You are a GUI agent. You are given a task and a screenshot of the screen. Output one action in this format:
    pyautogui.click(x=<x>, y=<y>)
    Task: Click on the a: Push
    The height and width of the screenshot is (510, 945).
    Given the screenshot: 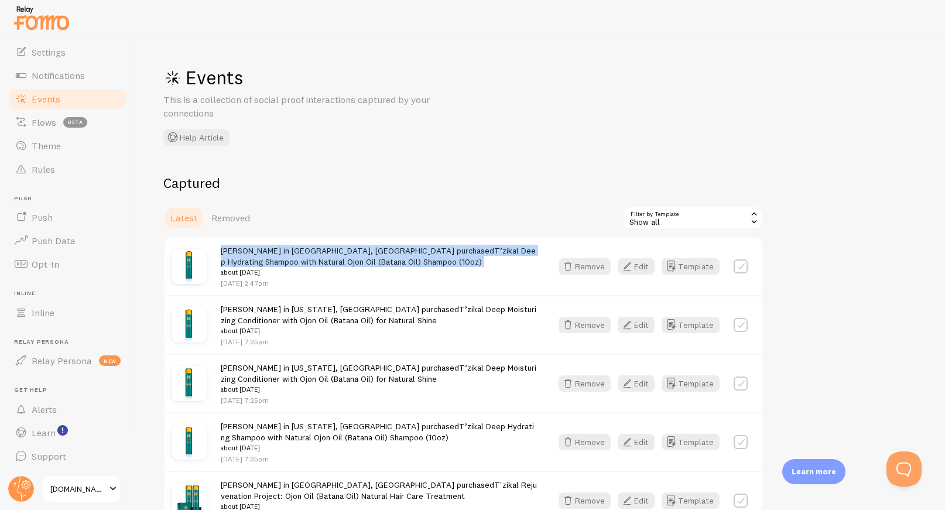 What is the action you would take?
    pyautogui.click(x=67, y=217)
    